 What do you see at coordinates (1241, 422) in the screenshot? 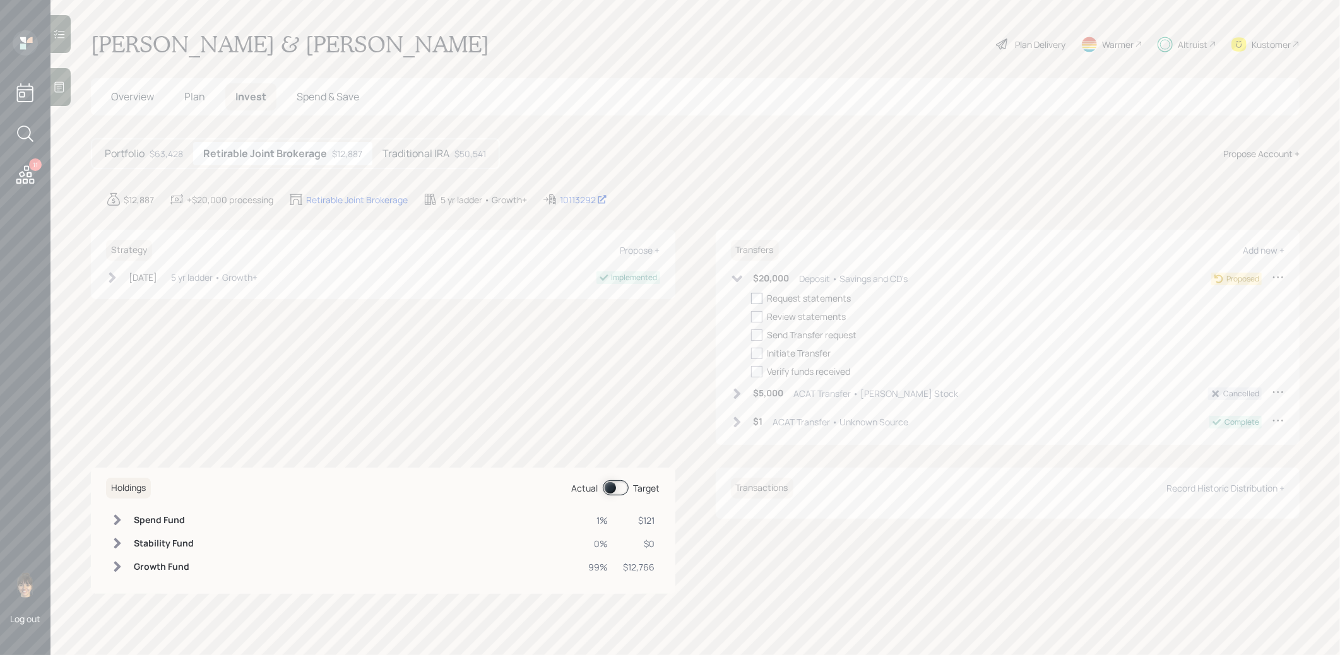
I see `div: Complete` at bounding box center [1241, 422].